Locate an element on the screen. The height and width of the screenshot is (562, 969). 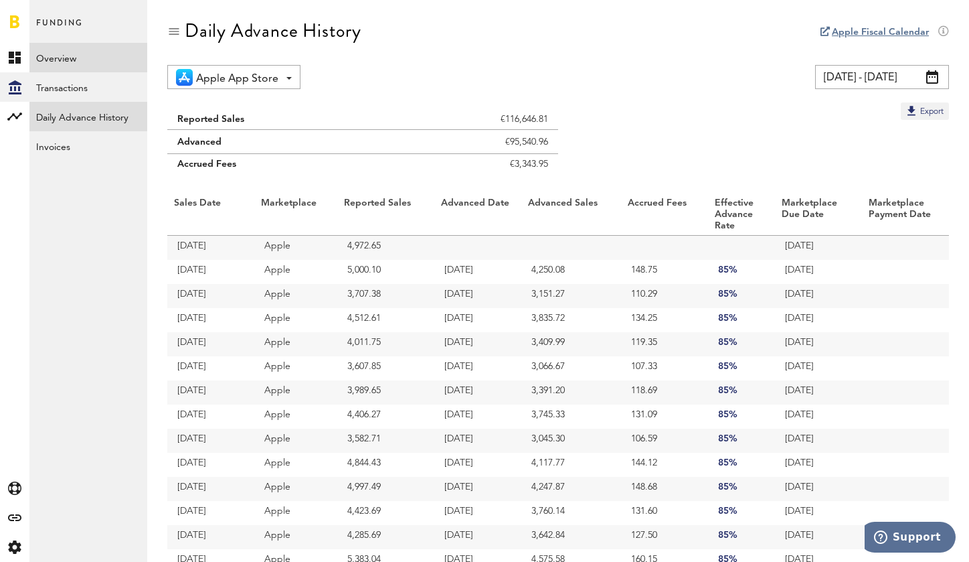
td: 3,989.65 is located at coordinates (386, 392).